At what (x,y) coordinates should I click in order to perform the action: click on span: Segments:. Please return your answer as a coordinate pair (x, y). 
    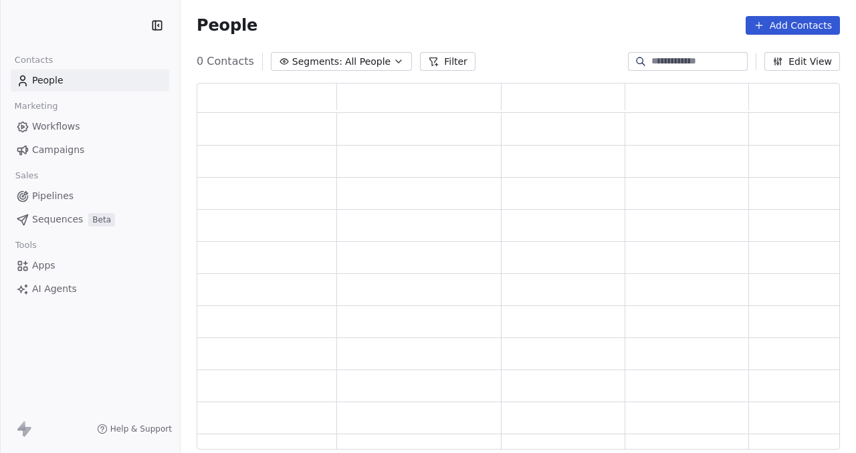
    Looking at the image, I should click on (317, 62).